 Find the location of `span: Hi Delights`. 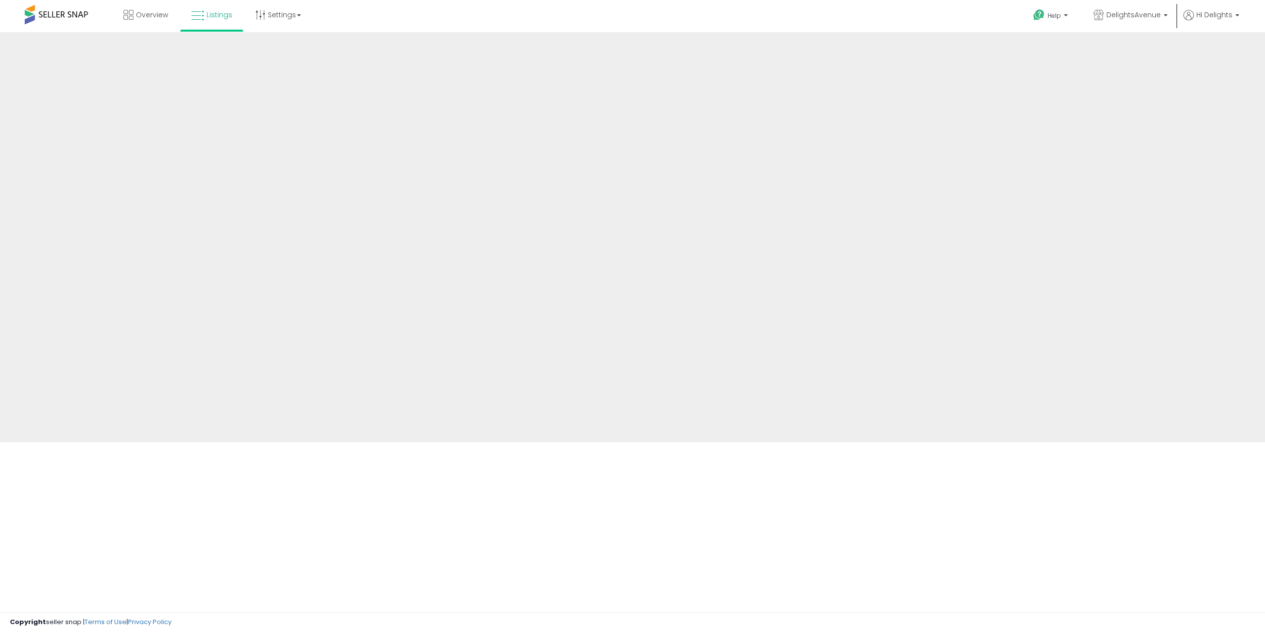

span: Hi Delights is located at coordinates (1214, 15).